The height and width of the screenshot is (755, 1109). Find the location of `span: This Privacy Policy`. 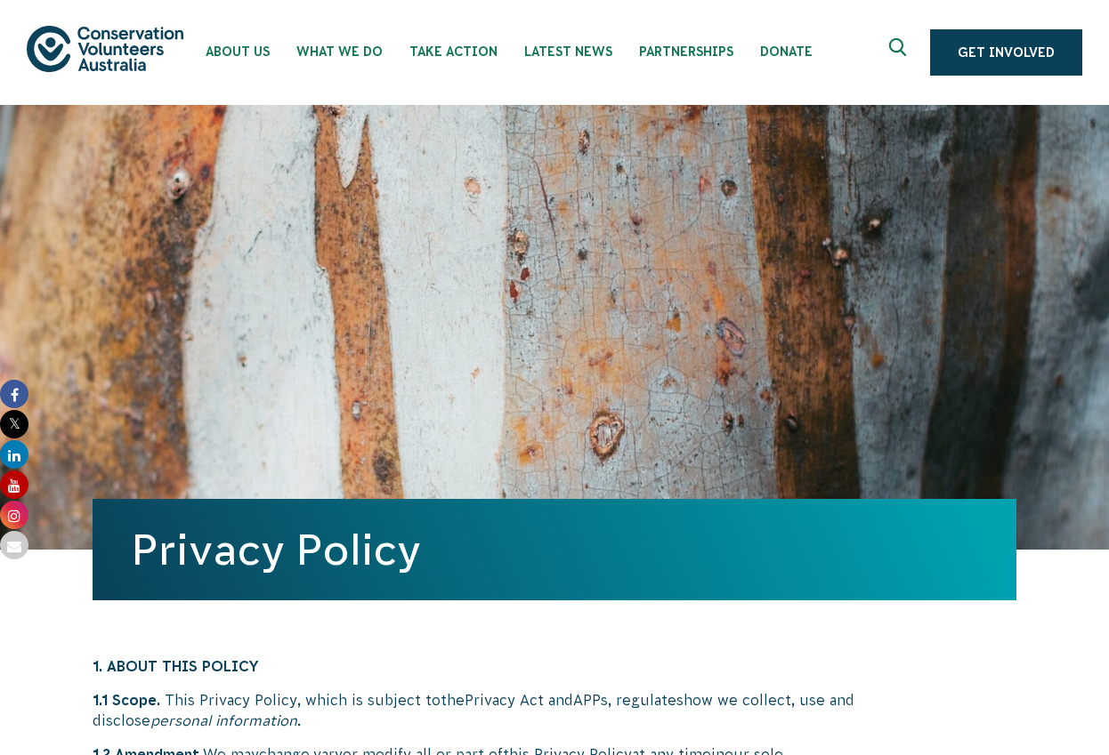

span: This Privacy Policy is located at coordinates (230, 700).